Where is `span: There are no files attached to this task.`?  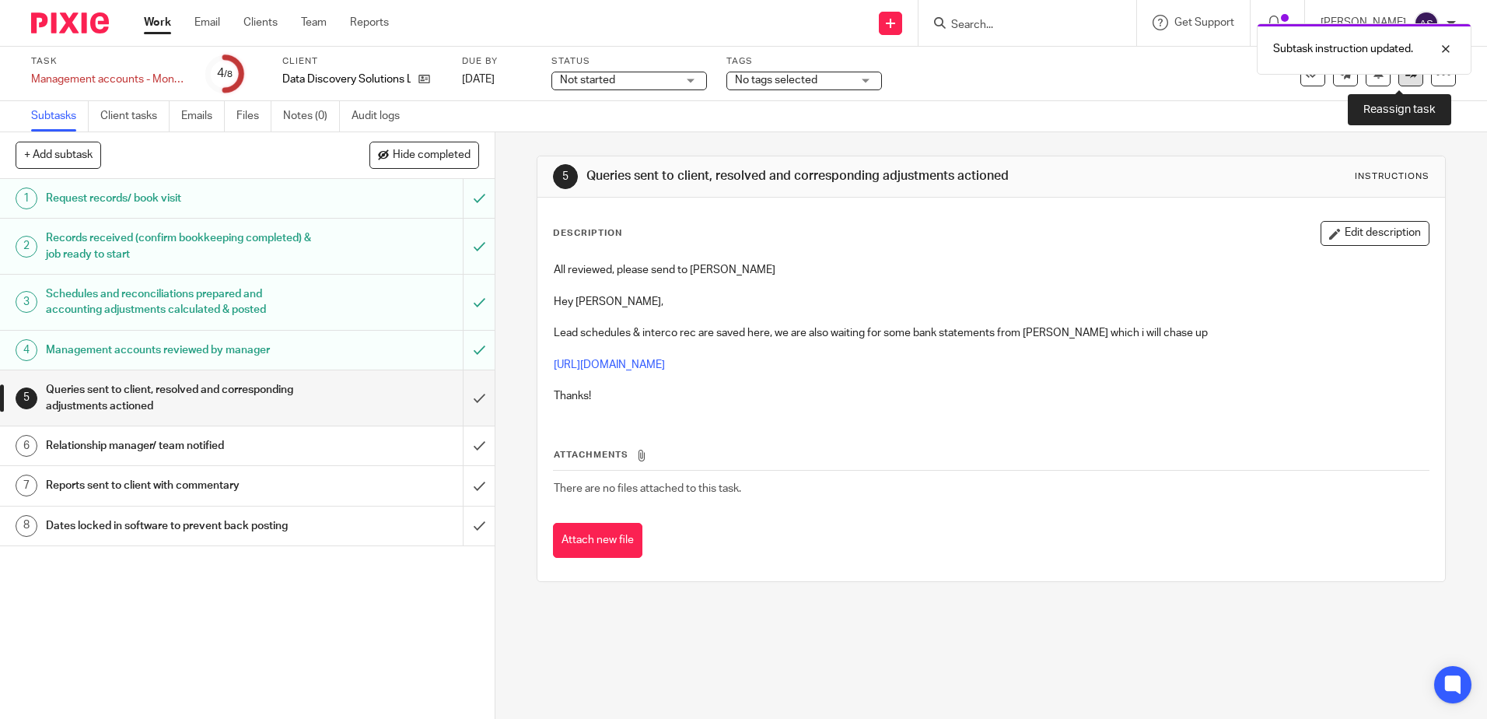 span: There are no files attached to this task. is located at coordinates (647, 488).